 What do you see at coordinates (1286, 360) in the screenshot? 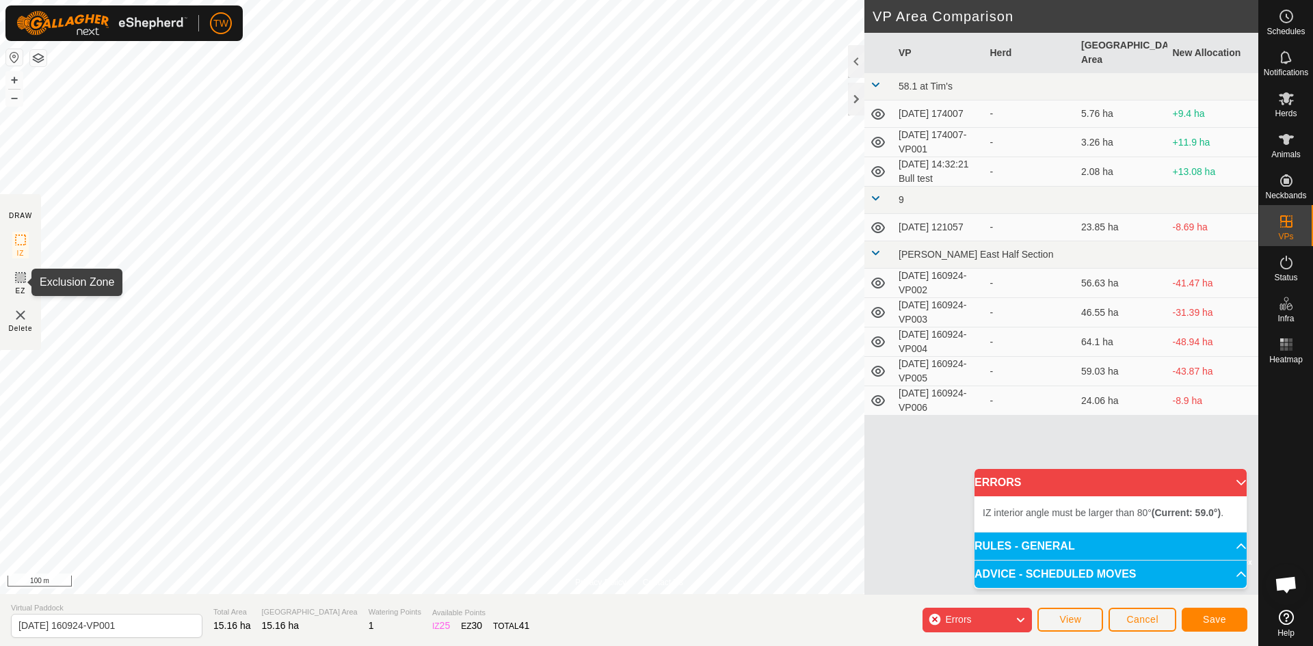
I see `span: Heatmap` at bounding box center [1286, 360].